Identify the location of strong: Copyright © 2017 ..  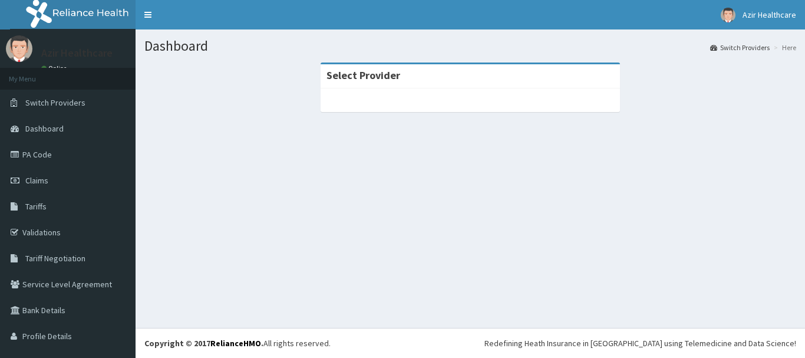
(204, 343).